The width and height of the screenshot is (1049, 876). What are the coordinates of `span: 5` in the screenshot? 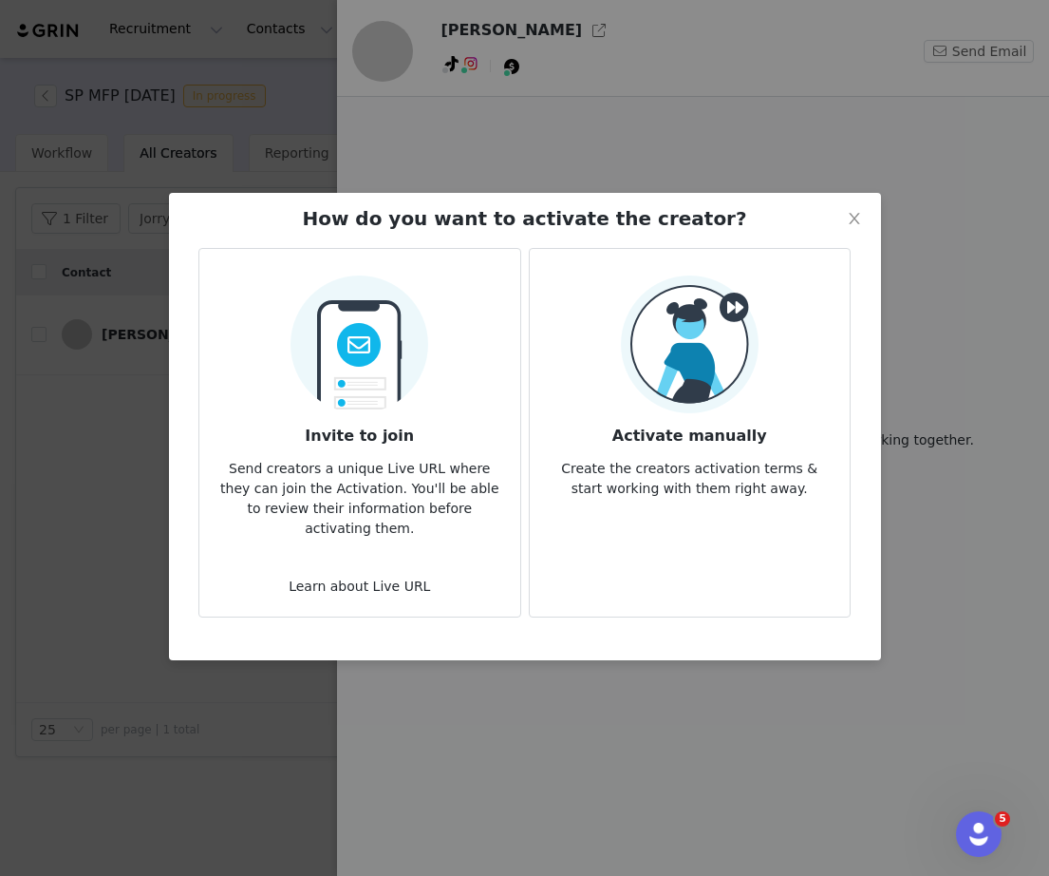 It's located at (1003, 819).